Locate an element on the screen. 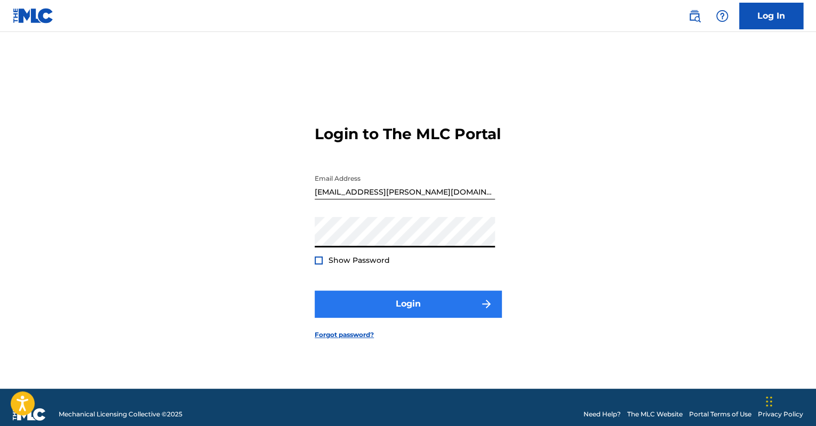 This screenshot has width=816, height=426. a: Public Search is located at coordinates (694, 16).